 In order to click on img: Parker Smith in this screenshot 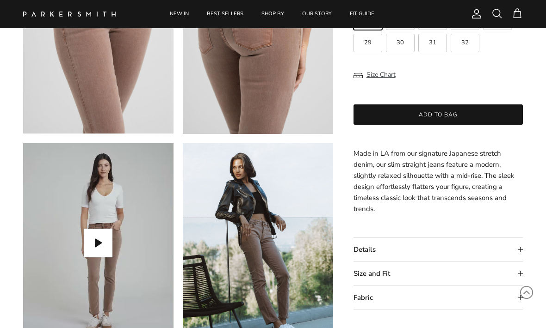, I will do `click(69, 14)`.